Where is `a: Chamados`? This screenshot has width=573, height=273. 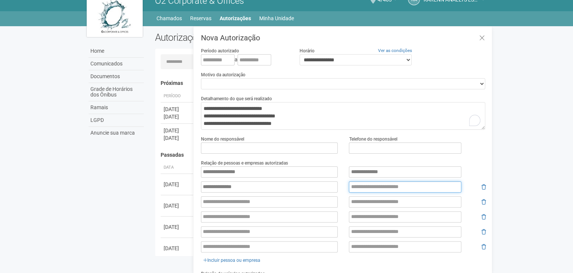
a: Chamados is located at coordinates (169, 18).